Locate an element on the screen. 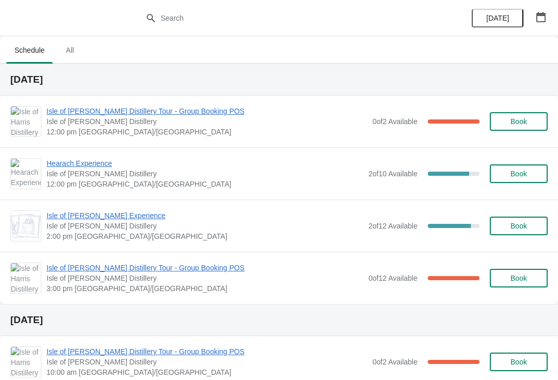 This screenshot has height=380, width=558. img: Isle of Harris Distillery Tour - Group Booking POS | Isle of Harris Distillery | 10:00 am Europe/... is located at coordinates (26, 362).